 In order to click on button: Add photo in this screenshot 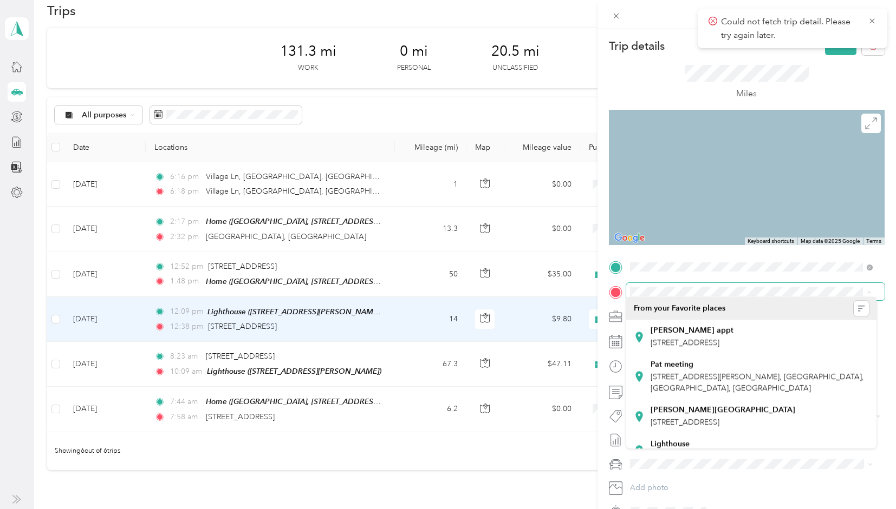, I will do `click(755, 488)`.